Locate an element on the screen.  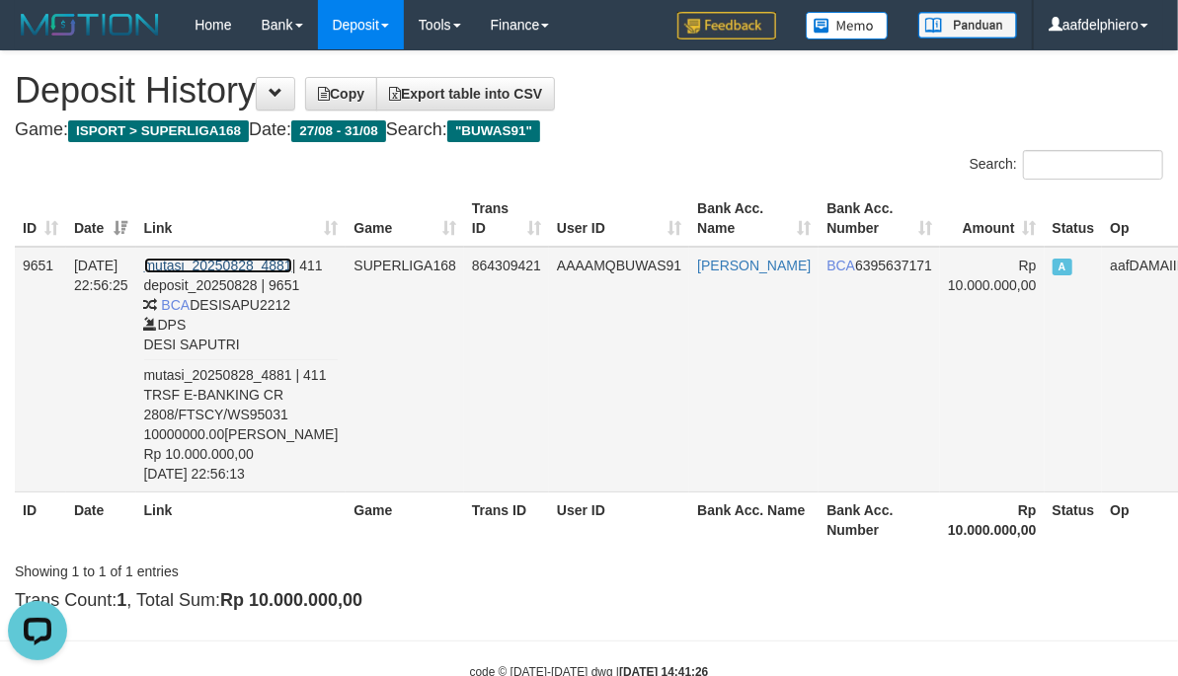
td: | 411 is located at coordinates (241, 369).